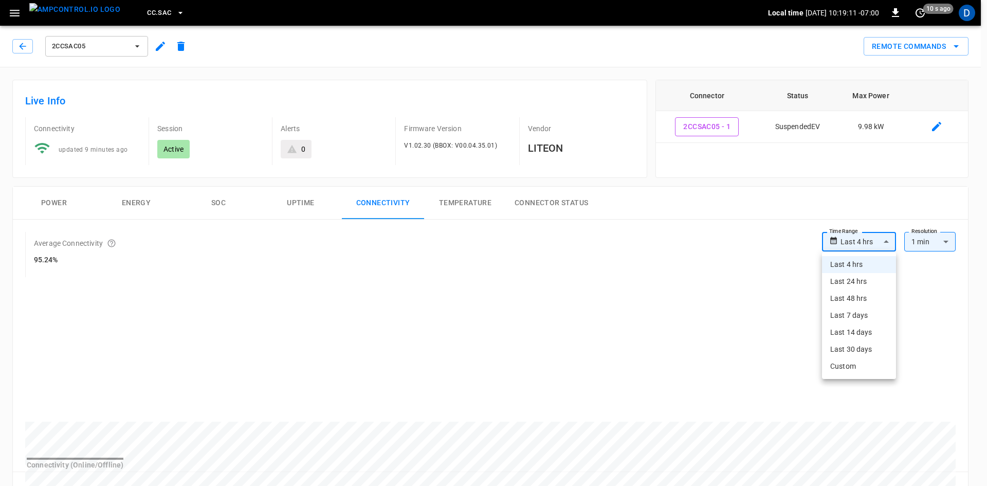  I want to click on li: Last 48 hrs, so click(859, 298).